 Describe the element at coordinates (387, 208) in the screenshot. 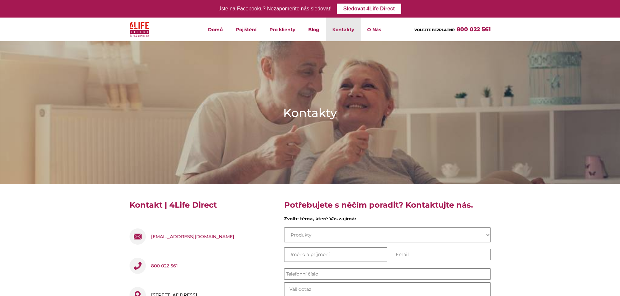

I see `h4: Potřebujete s něčím poradit? Kontaktujte nás.` at that location.